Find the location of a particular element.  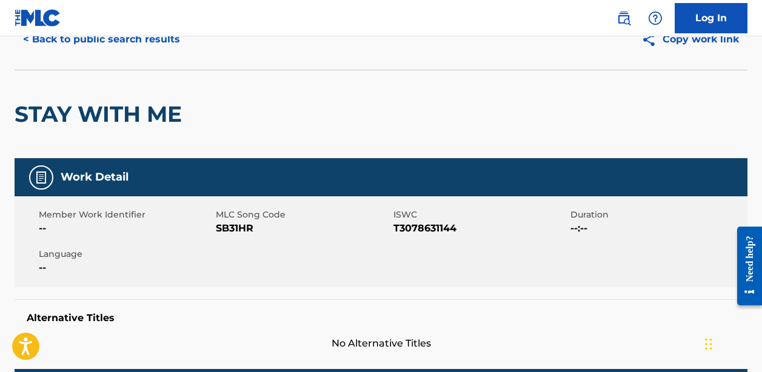

span: No Alternative Titles is located at coordinates (381, 344).